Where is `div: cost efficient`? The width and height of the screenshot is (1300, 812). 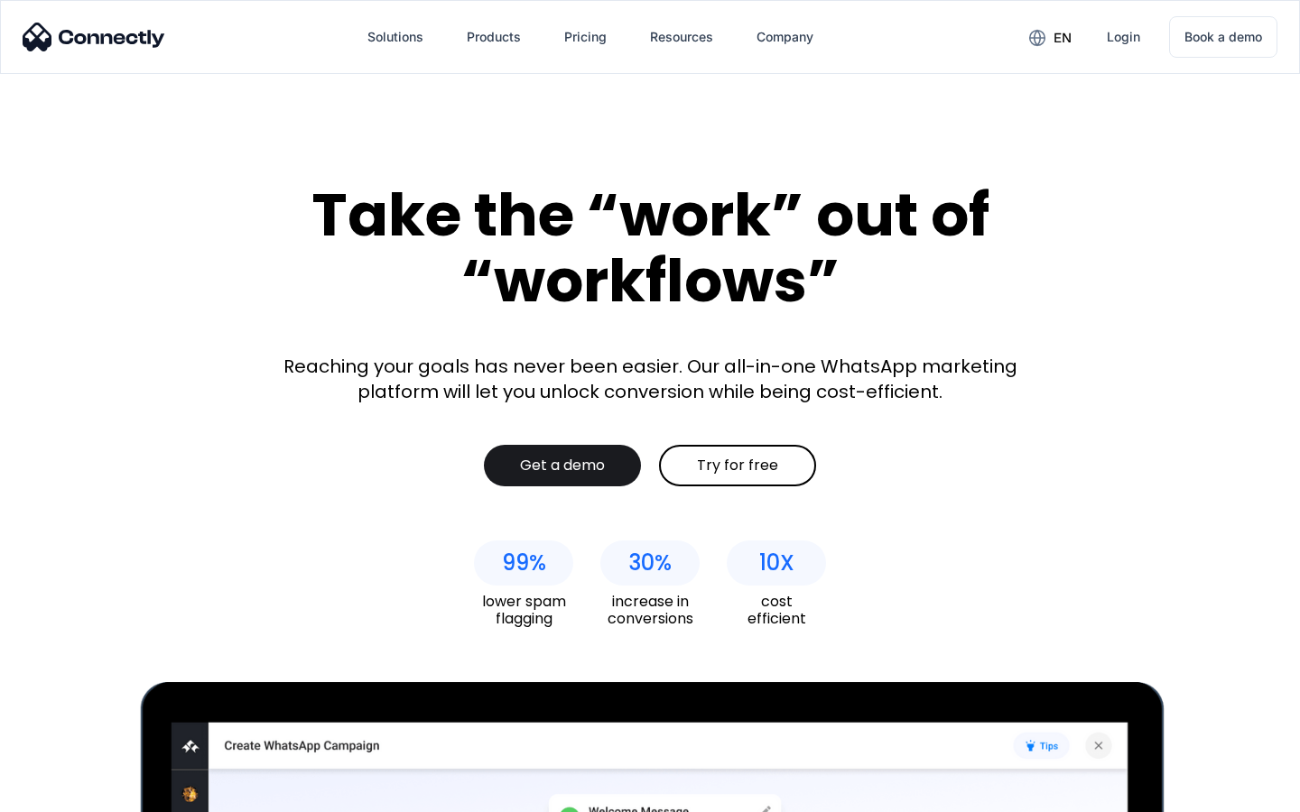
div: cost efficient is located at coordinates (776, 610).